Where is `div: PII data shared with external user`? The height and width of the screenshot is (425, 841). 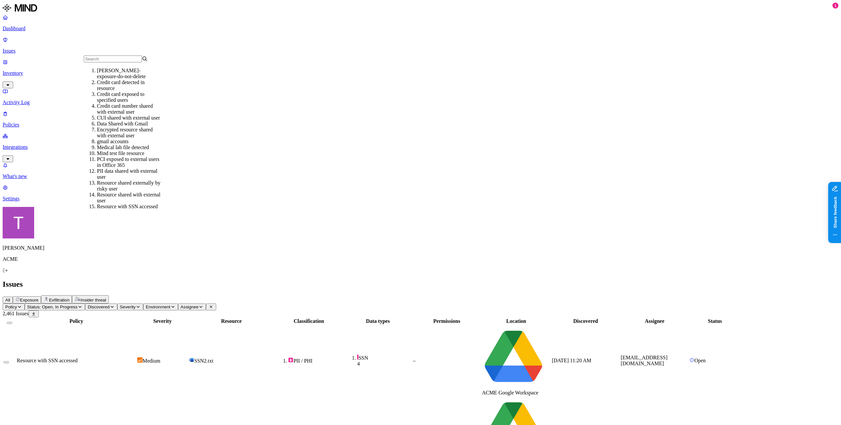
div: PII data shared with external user is located at coordinates (129, 174).